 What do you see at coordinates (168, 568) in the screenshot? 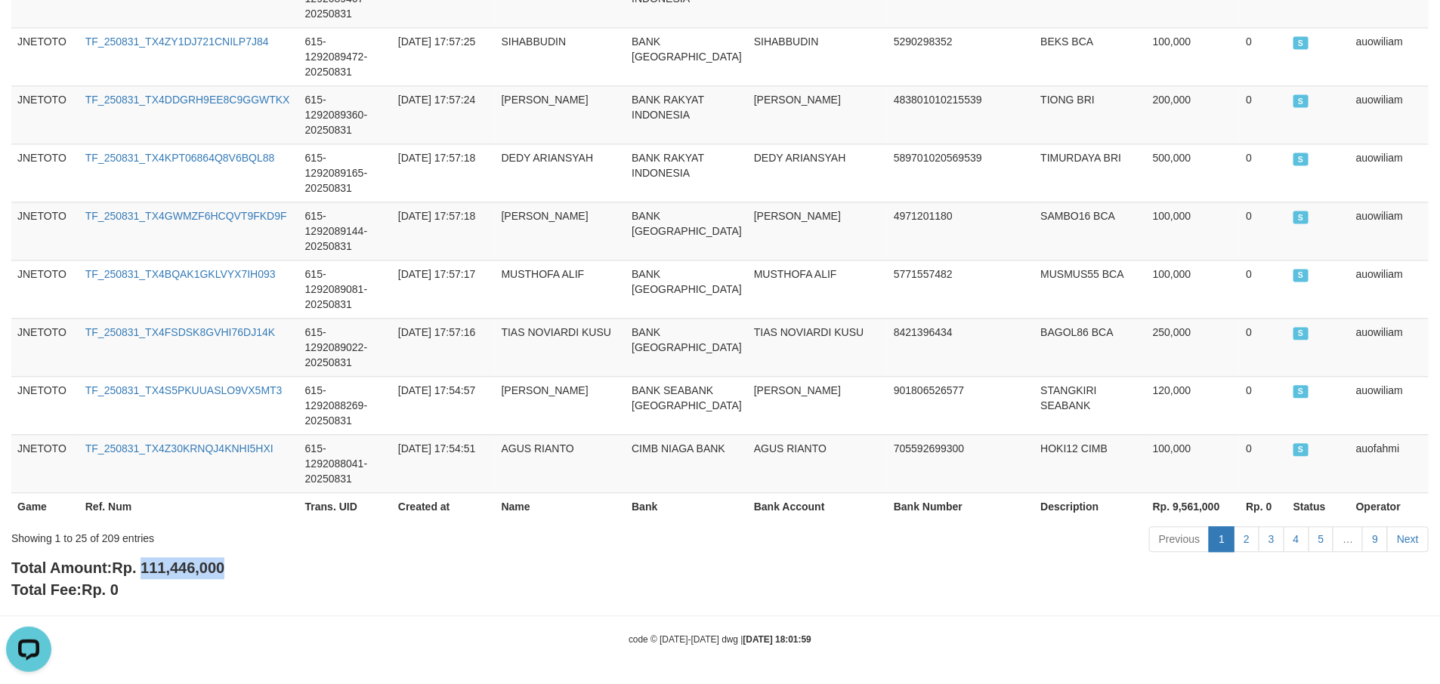
I see `span: Rp. 111,446,000` at bounding box center [168, 568].